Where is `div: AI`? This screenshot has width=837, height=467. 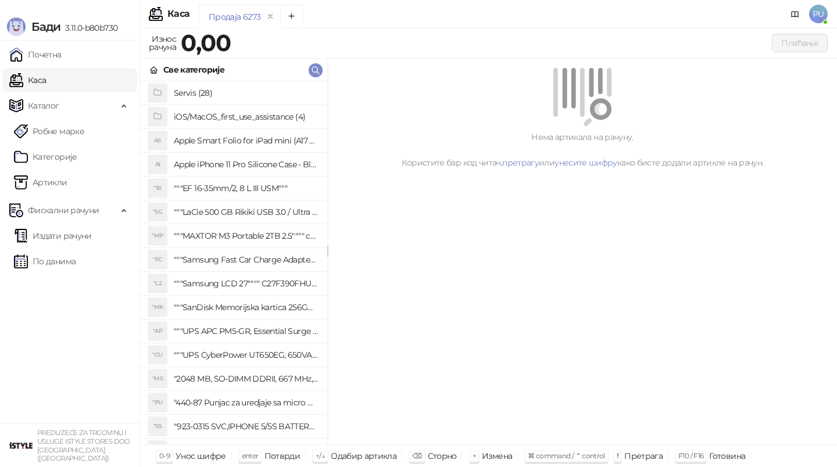 div: AI is located at coordinates (157, 164).